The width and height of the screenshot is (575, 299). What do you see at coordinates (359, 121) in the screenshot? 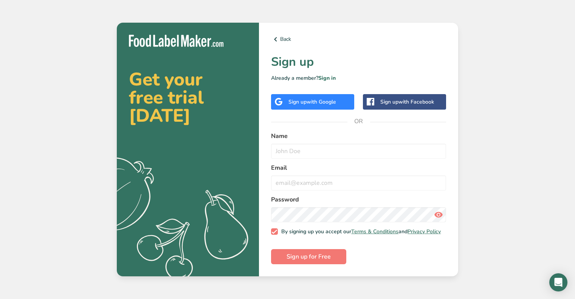
I see `span: OR` at bounding box center [359, 121].